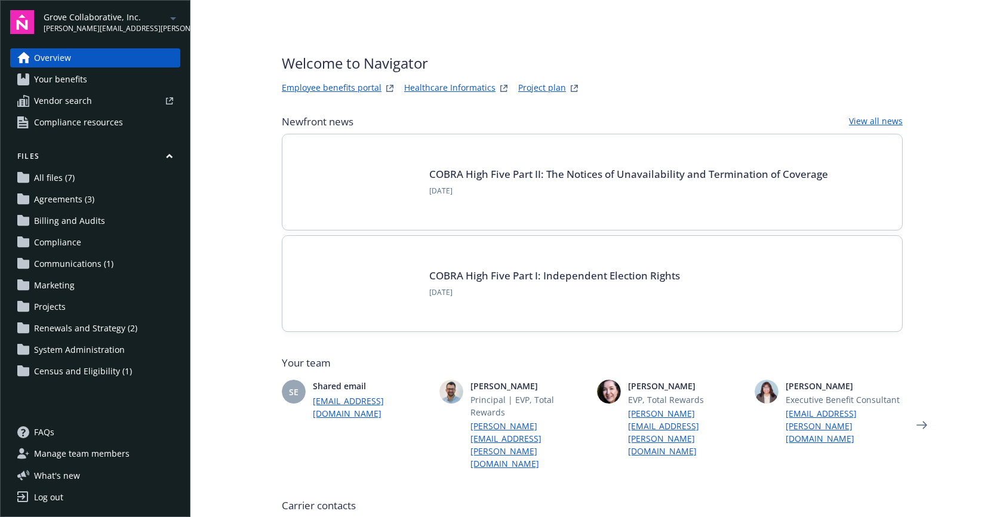  Describe the element at coordinates (50, 307) in the screenshot. I see `span: Projects` at that location.